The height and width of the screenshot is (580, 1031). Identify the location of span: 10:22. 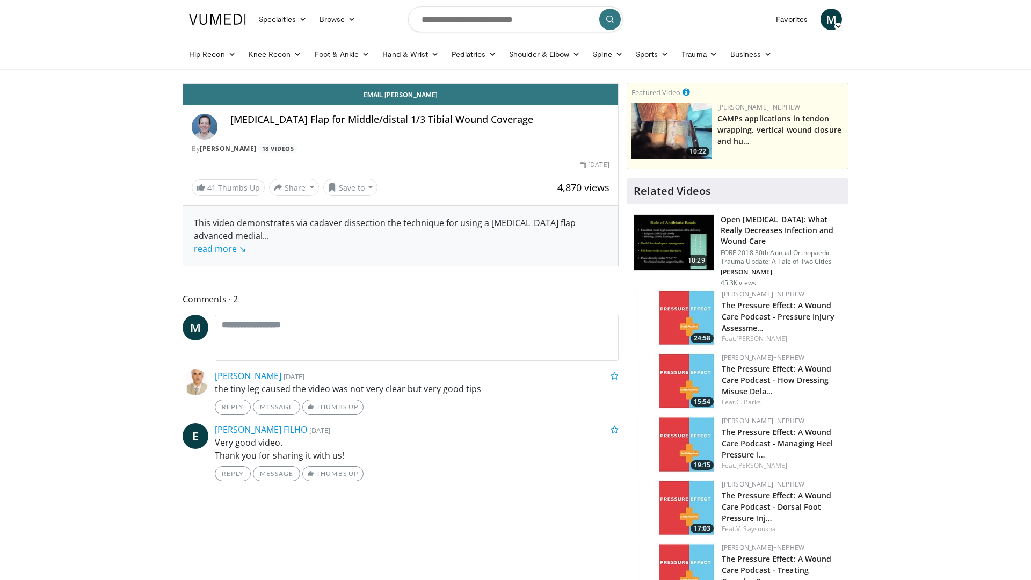
(697, 151).